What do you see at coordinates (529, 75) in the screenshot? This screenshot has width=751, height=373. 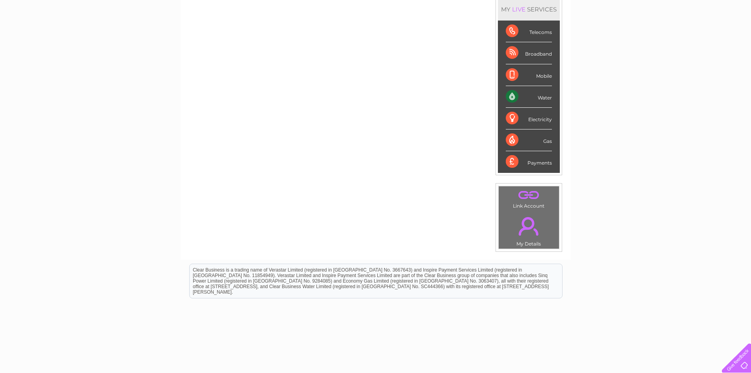 I see `div: Mobile` at bounding box center [529, 75].